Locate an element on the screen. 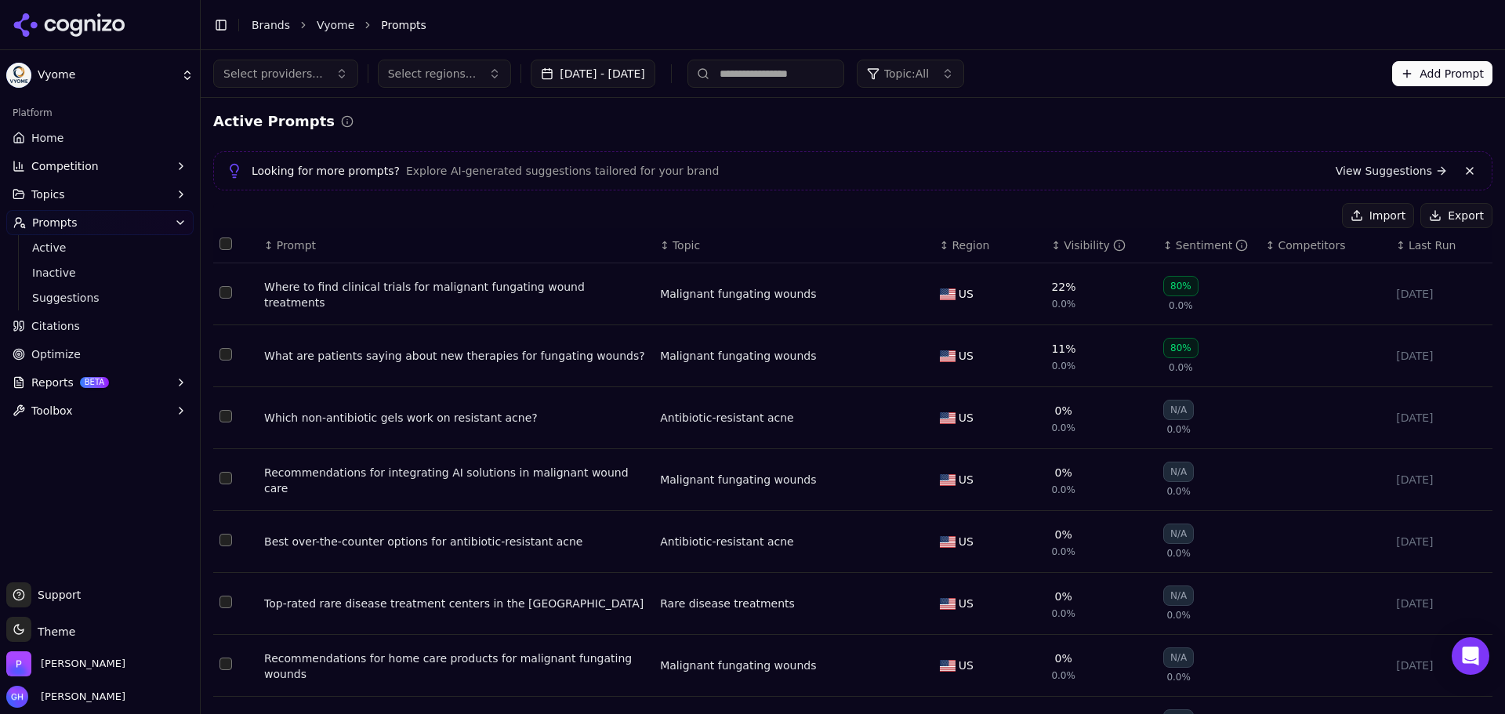 The height and width of the screenshot is (714, 1505). div: What are patients saying about new therapies for fungating wounds? is located at coordinates (455, 356).